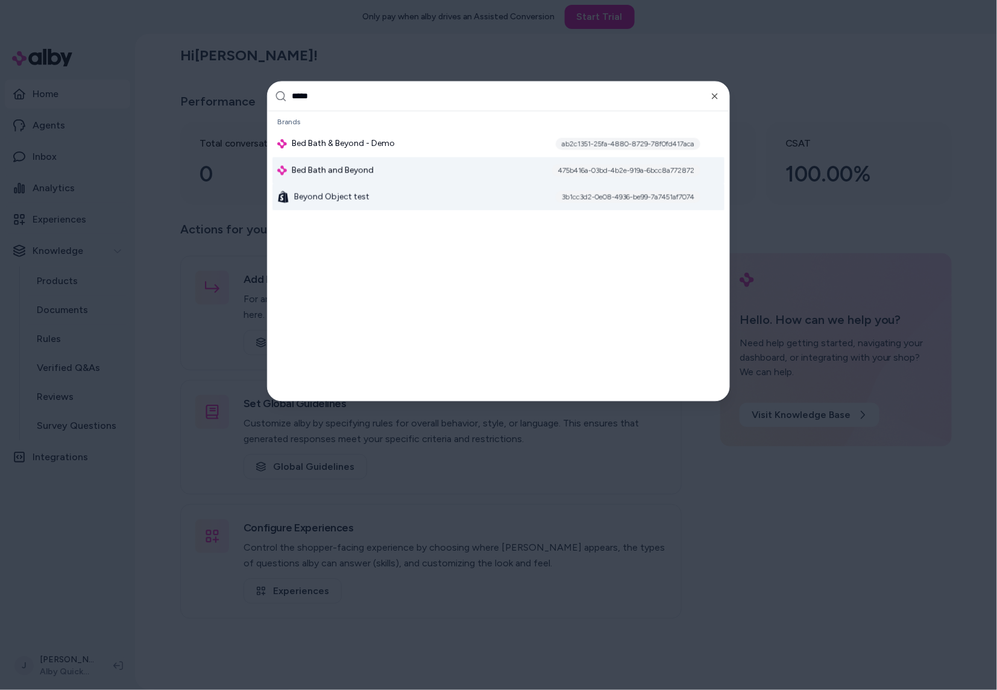 This screenshot has width=997, height=690. What do you see at coordinates (628, 144) in the screenshot?
I see `div: ab2c1351-25fa-4880-8729-78f0fd417aca` at bounding box center [628, 144].